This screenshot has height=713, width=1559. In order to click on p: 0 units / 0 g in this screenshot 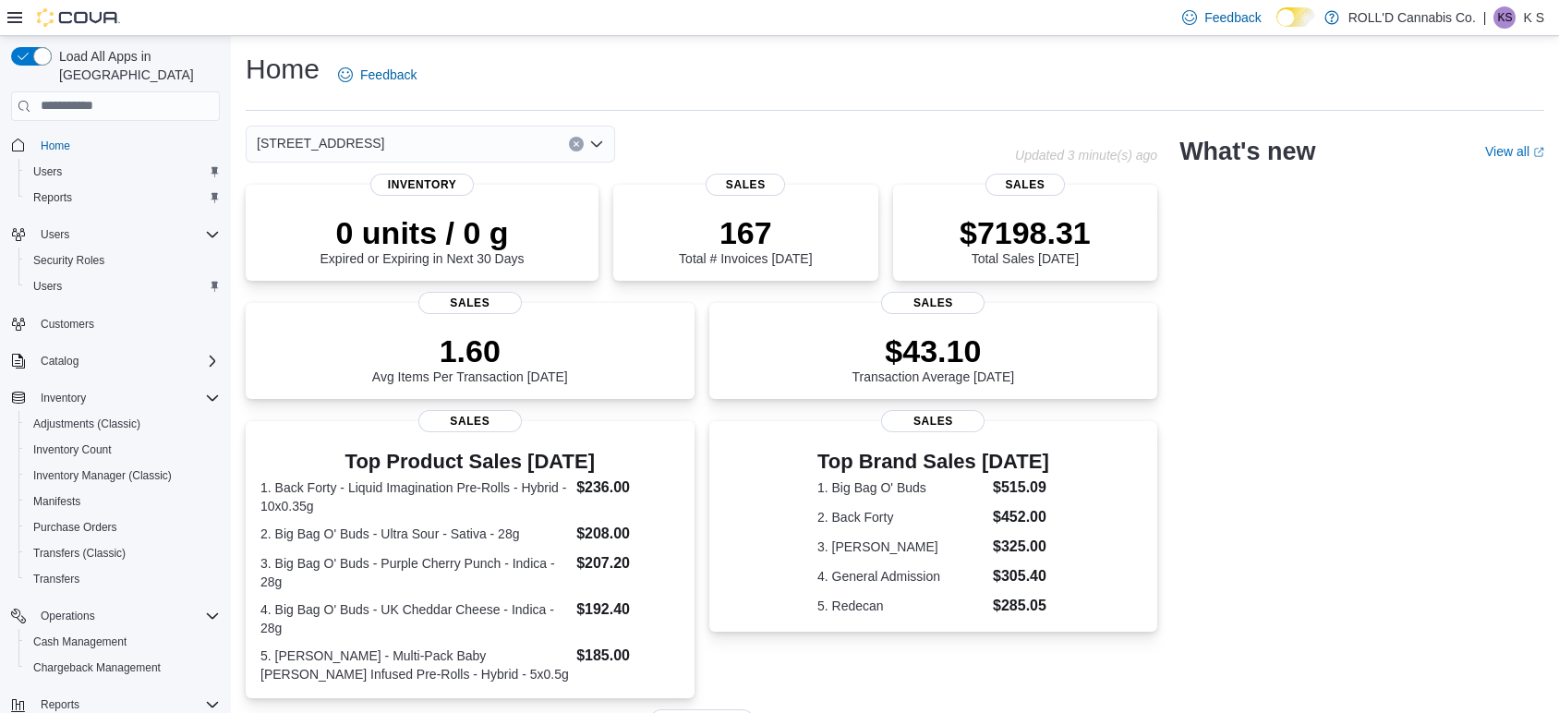, I will do `click(422, 233)`.